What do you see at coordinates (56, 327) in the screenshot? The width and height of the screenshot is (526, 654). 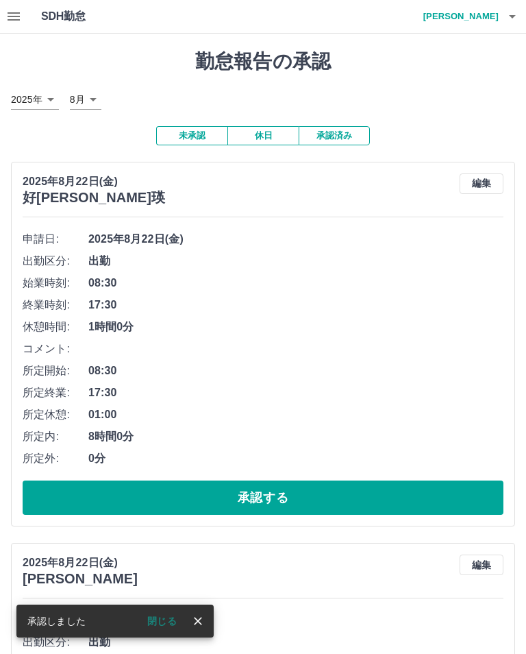 I see `span: 休憩時間:` at bounding box center [56, 327].